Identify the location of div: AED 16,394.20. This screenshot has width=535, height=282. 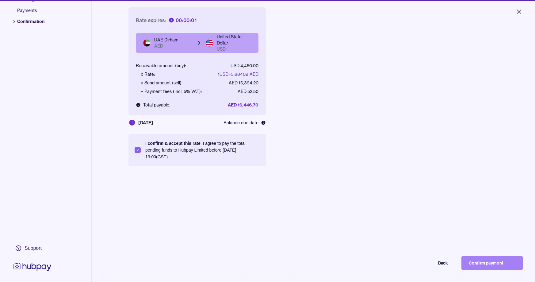
(244, 83).